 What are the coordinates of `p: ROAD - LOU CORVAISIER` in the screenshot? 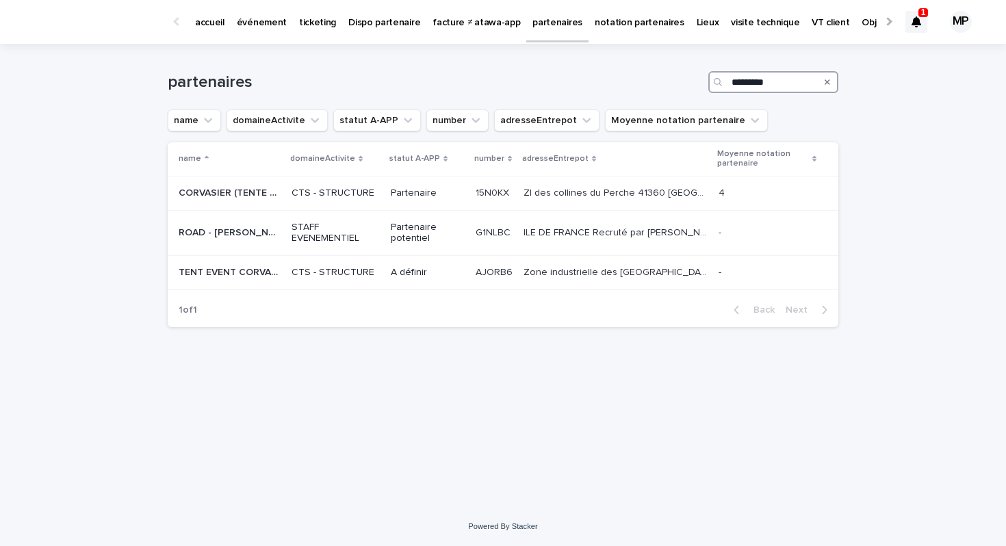 It's located at (231, 231).